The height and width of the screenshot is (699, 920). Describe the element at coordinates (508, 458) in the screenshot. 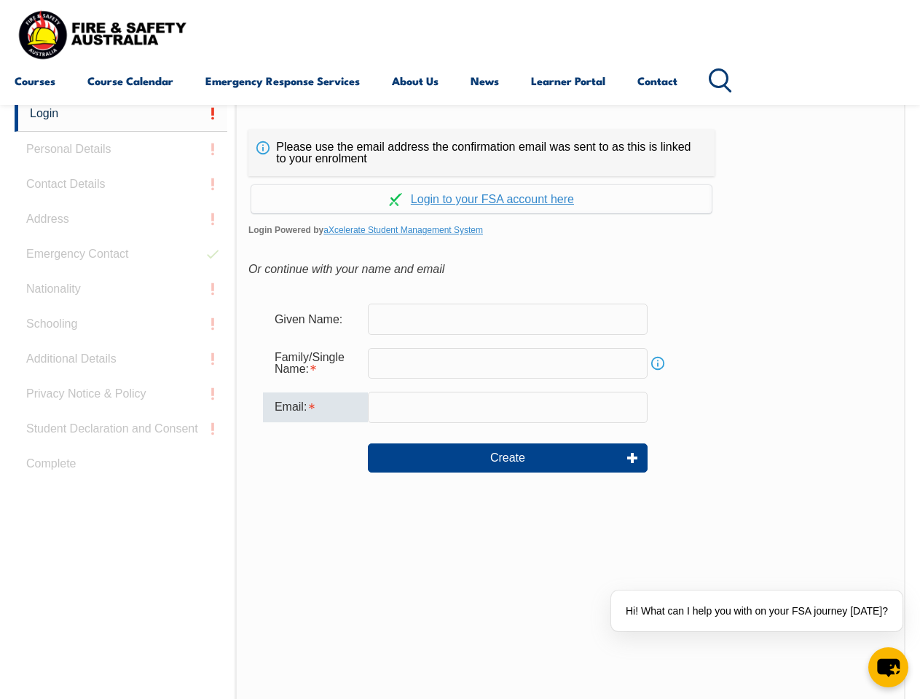

I see `button: Create` at that location.